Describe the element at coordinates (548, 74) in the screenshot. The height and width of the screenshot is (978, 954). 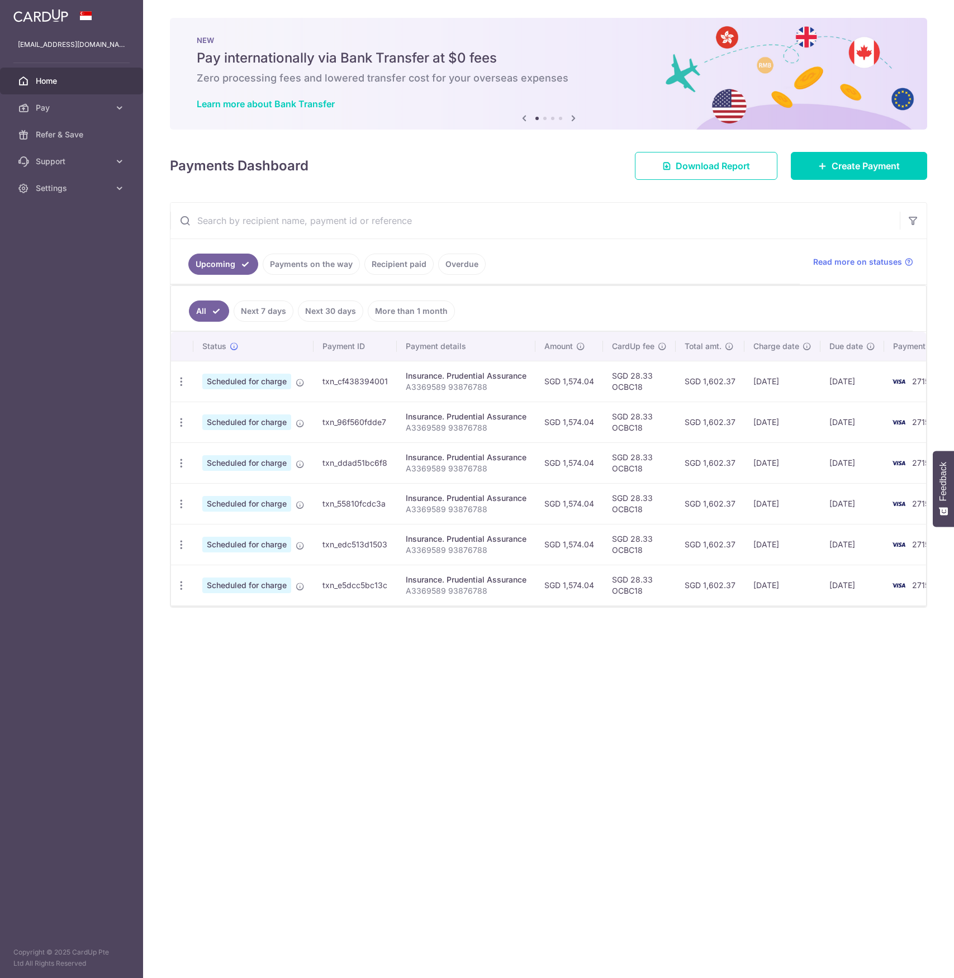
I see `img: Bank transfer banner` at that location.